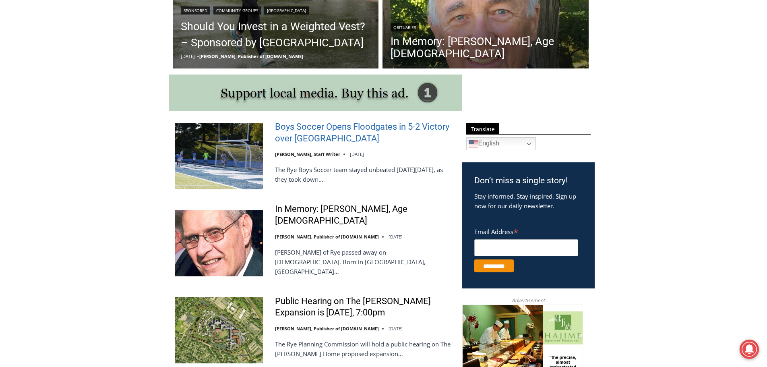 The height and width of the screenshot is (367, 767). What do you see at coordinates (528, 181) in the screenshot?
I see `h3: Don’t miss a single story!` at bounding box center [528, 181].